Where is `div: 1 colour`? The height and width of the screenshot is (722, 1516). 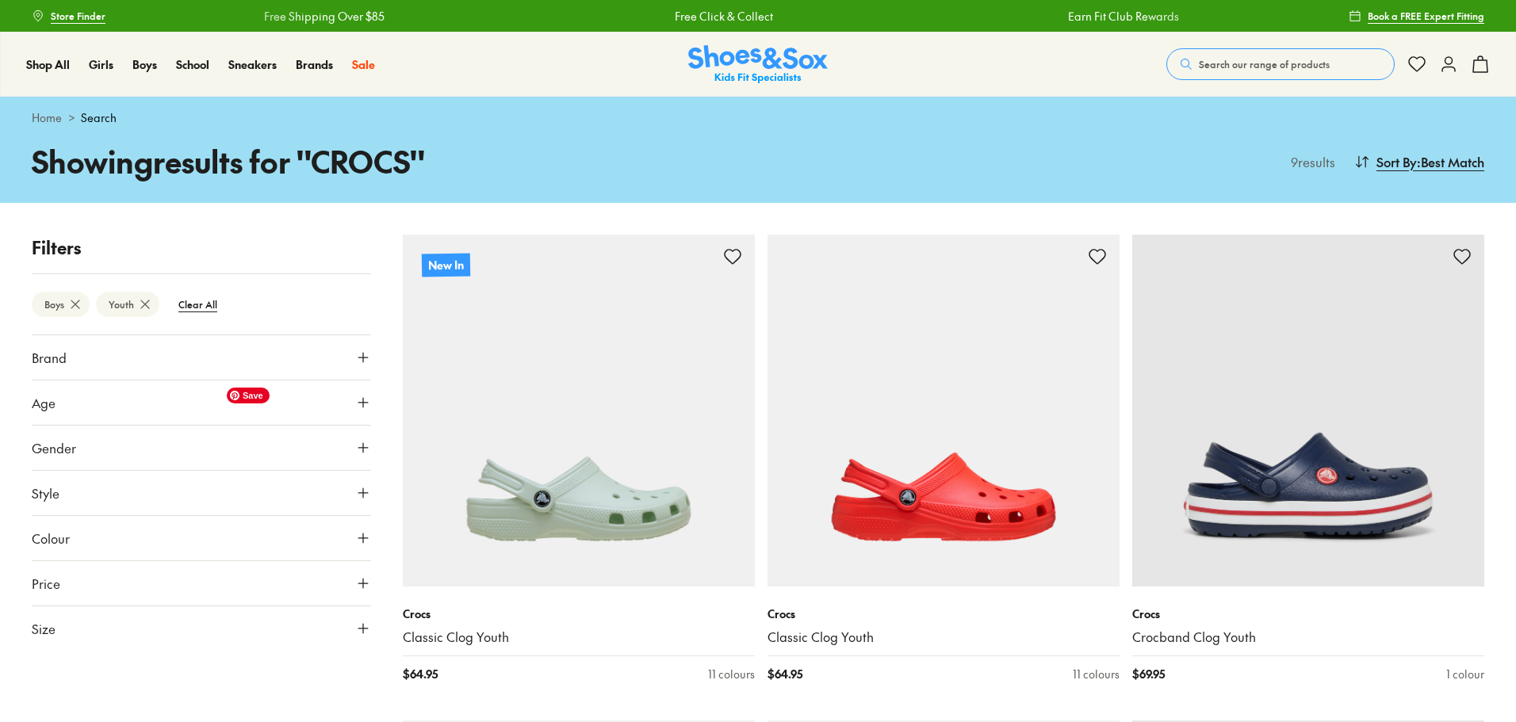 div: 1 colour is located at coordinates (1465, 674).